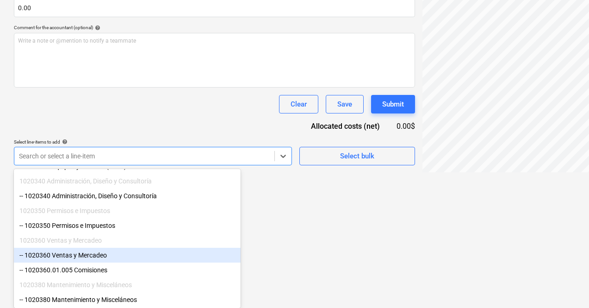 The image size is (589, 308). What do you see at coordinates (298, 104) in the screenshot?
I see `div: Clear` at bounding box center [298, 104].